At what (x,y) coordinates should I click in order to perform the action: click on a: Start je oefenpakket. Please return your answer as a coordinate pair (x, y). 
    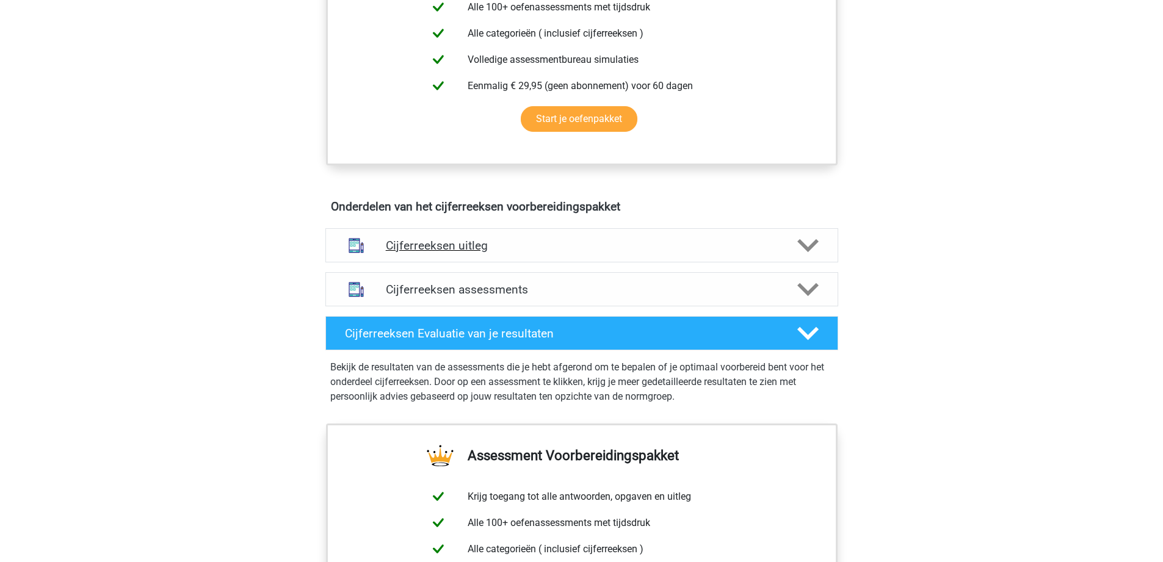
    Looking at the image, I should click on (579, 119).